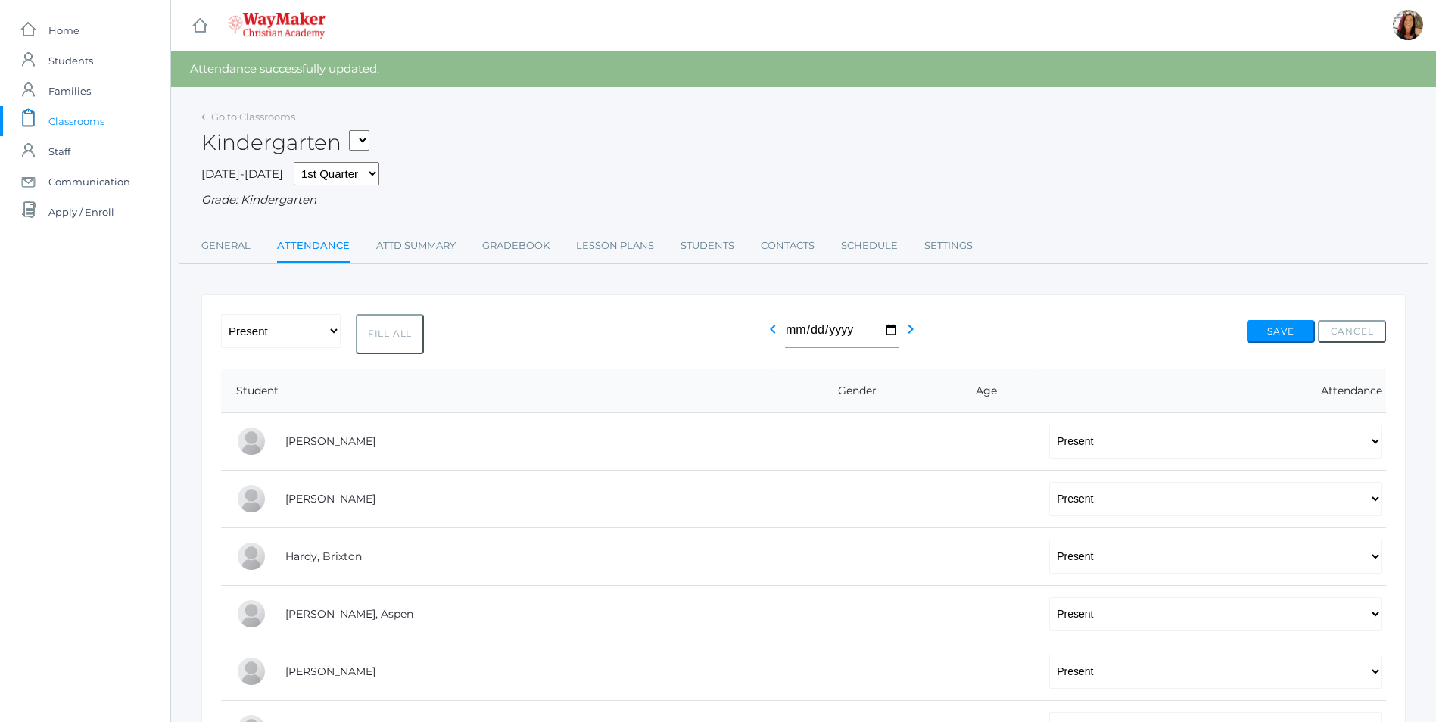  What do you see at coordinates (313, 247) in the screenshot?
I see `a: Attendance` at bounding box center [313, 247].